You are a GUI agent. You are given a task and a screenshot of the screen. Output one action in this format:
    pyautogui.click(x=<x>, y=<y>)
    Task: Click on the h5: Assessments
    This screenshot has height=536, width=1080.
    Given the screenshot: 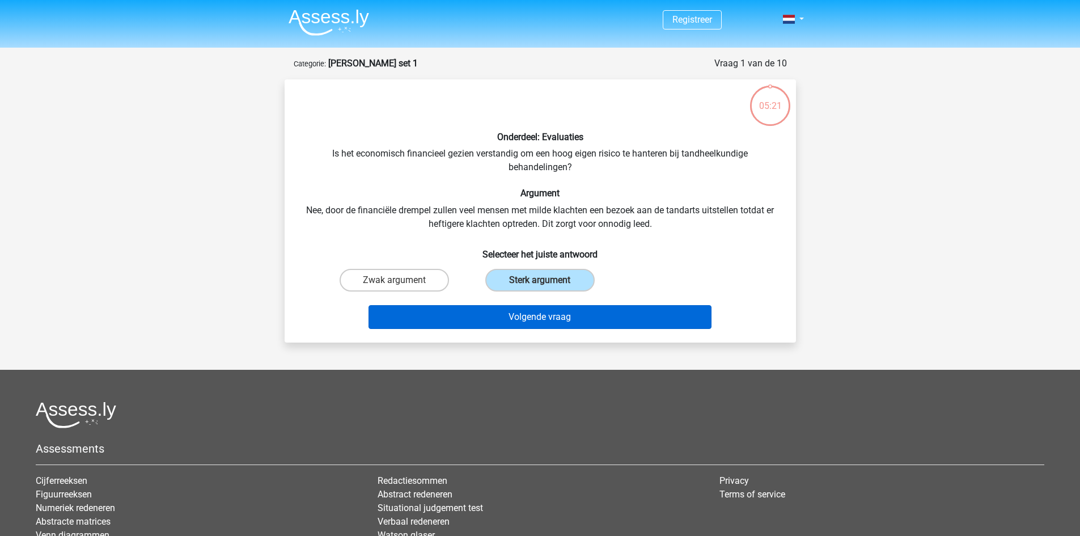 What is the action you would take?
    pyautogui.click(x=540, y=448)
    